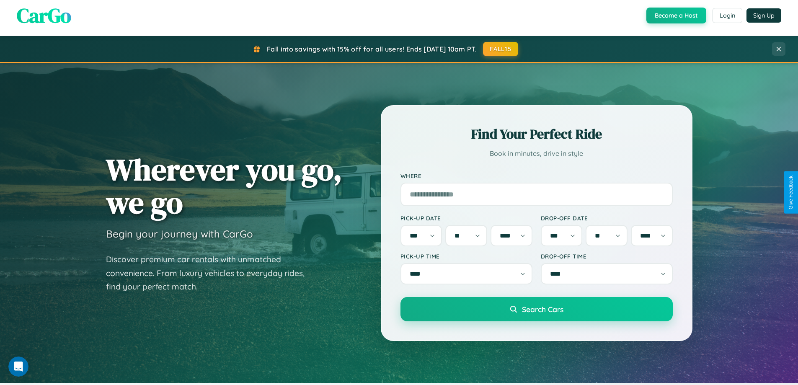 This screenshot has width=798, height=385. What do you see at coordinates (791, 192) in the screenshot?
I see `div: Give Feedback` at bounding box center [791, 192].